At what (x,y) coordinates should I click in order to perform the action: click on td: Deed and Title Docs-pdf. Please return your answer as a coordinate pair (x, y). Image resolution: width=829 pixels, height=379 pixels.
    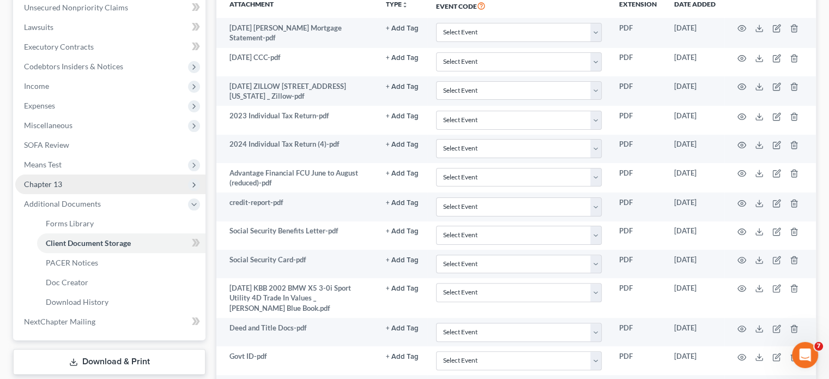
    Looking at the image, I should click on (296, 332).